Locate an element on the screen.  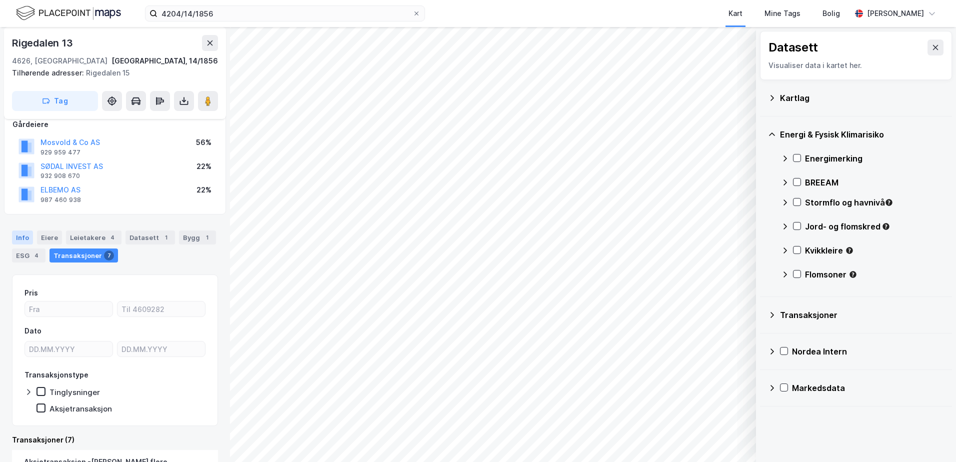
div: ESG is located at coordinates (29, 256).